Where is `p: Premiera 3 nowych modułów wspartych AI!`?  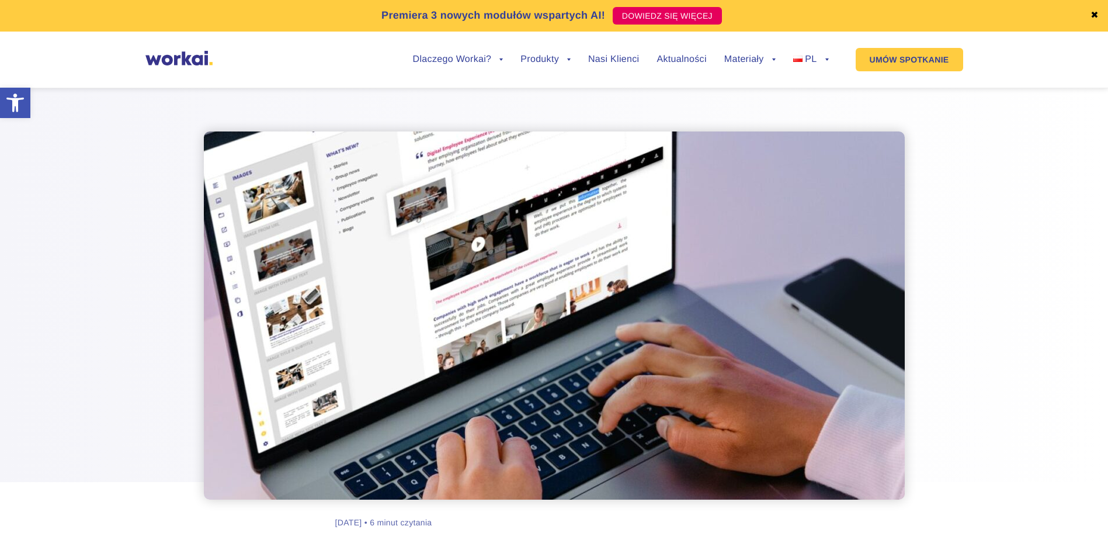
p: Premiera 3 nowych modułów wspartych AI! is located at coordinates (493, 15).